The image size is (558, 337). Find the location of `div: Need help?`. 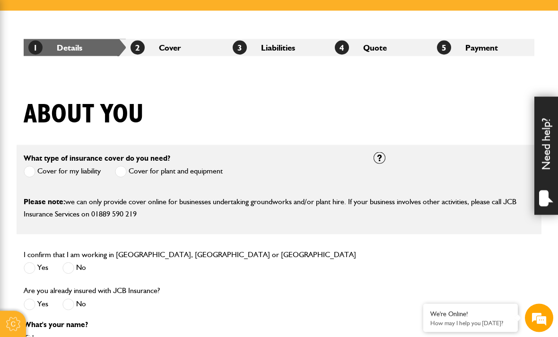

div: Need help? is located at coordinates (546, 156).